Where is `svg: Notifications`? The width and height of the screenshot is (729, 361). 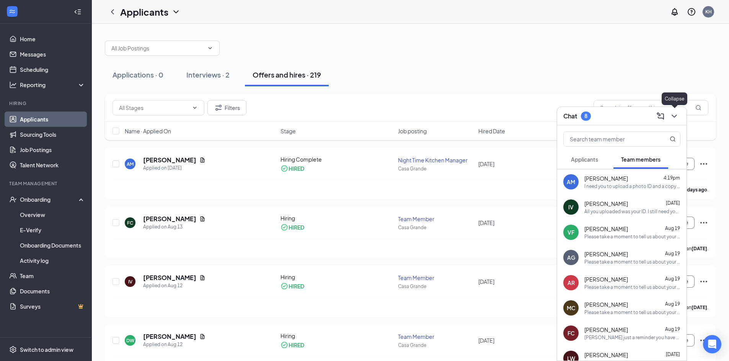 svg: Notifications is located at coordinates (674, 12).